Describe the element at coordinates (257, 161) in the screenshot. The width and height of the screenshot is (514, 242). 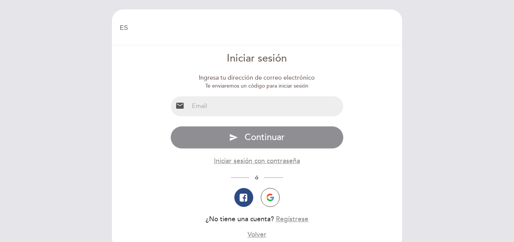
I see `button: Iniciar sesión con contraseña` at that location.